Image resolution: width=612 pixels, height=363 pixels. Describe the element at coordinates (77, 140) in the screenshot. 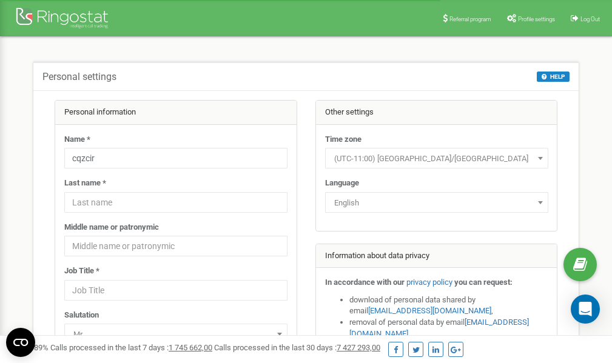

I see `label: Name *` at that location.